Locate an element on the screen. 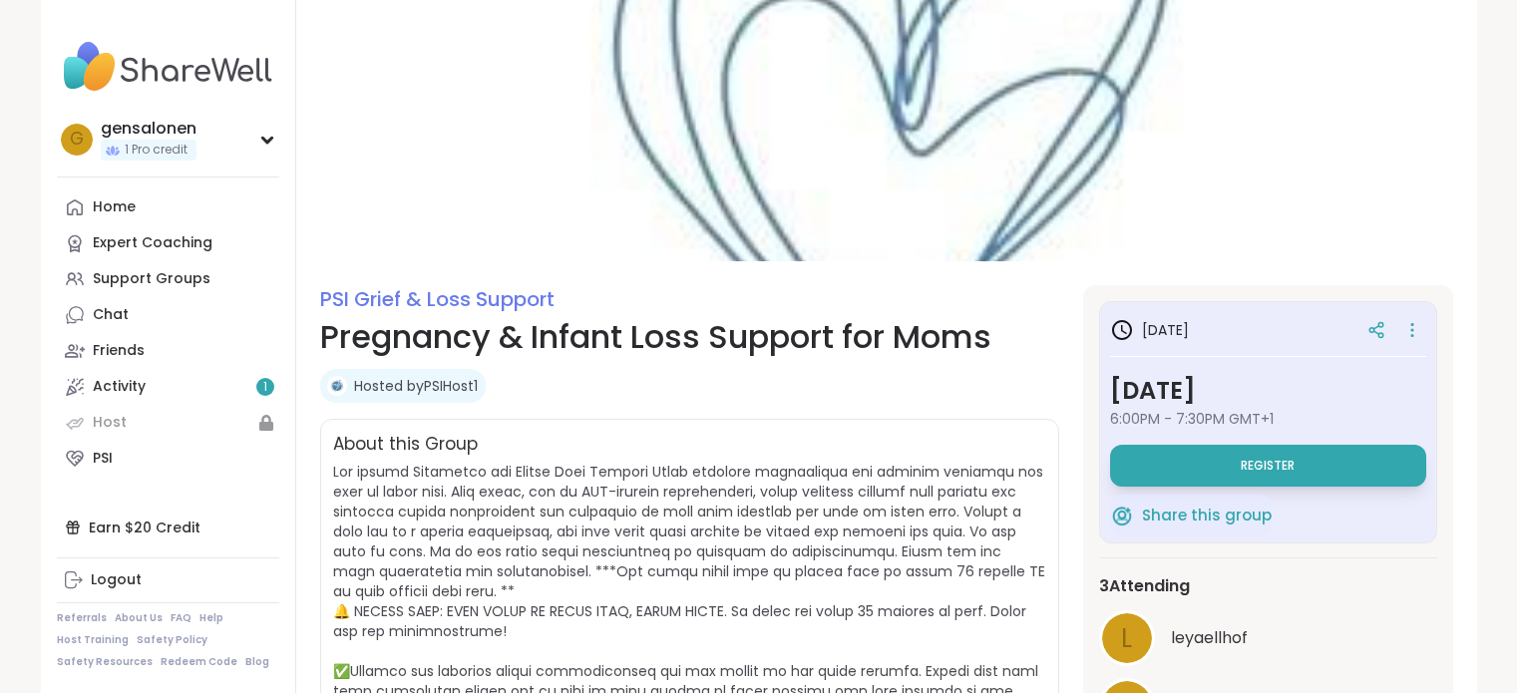  span: l is located at coordinates (1126, 638).